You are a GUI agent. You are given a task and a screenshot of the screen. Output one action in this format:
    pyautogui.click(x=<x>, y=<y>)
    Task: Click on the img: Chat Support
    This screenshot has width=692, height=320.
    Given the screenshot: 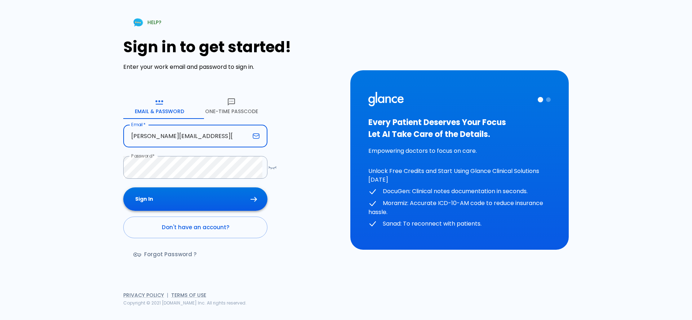 What is the action you would take?
    pyautogui.click(x=138, y=22)
    